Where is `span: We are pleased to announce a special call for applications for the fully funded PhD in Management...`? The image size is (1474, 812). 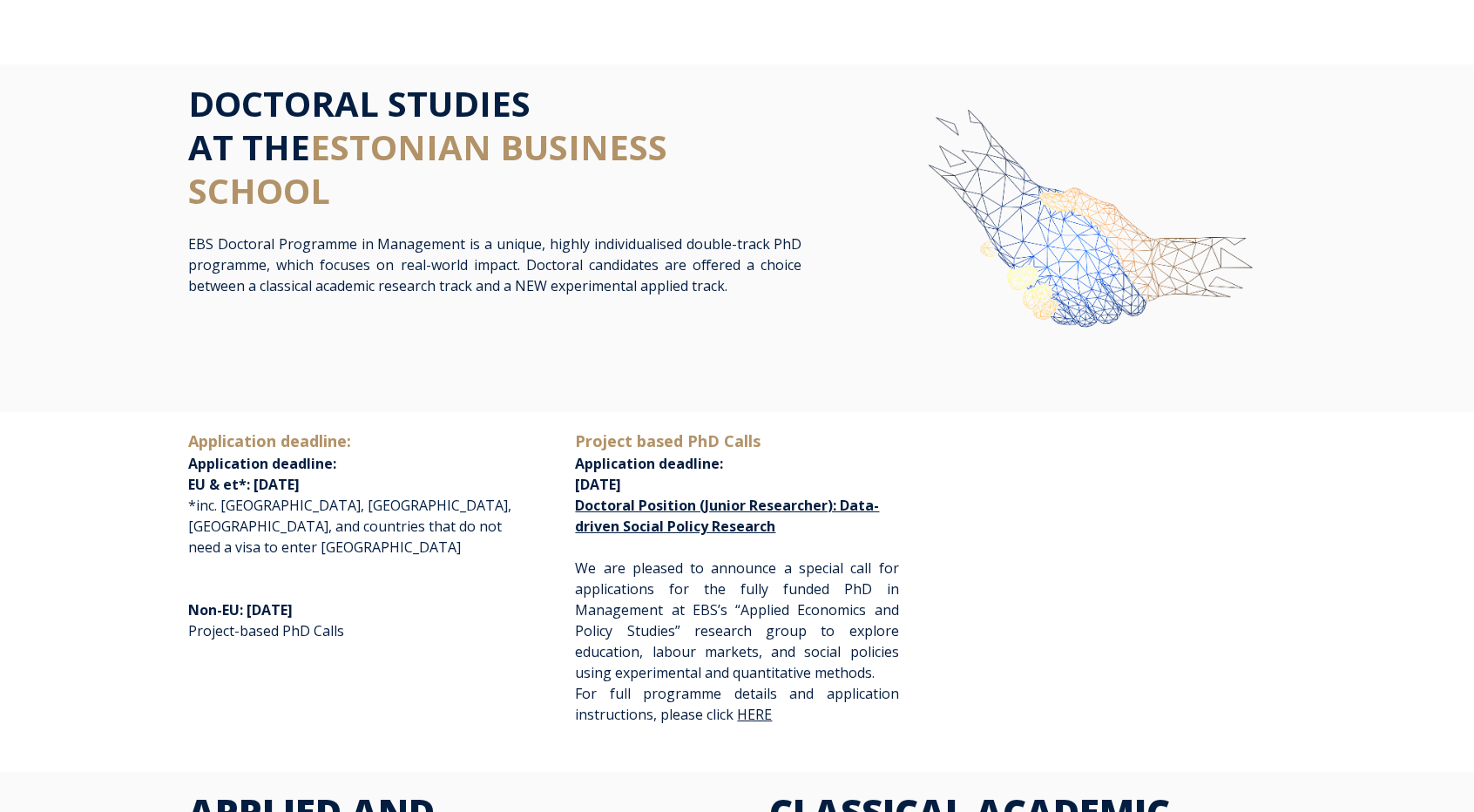 span: We are pleased to announce a special call for applications for the fully funded PhD in Management... is located at coordinates (736, 620).